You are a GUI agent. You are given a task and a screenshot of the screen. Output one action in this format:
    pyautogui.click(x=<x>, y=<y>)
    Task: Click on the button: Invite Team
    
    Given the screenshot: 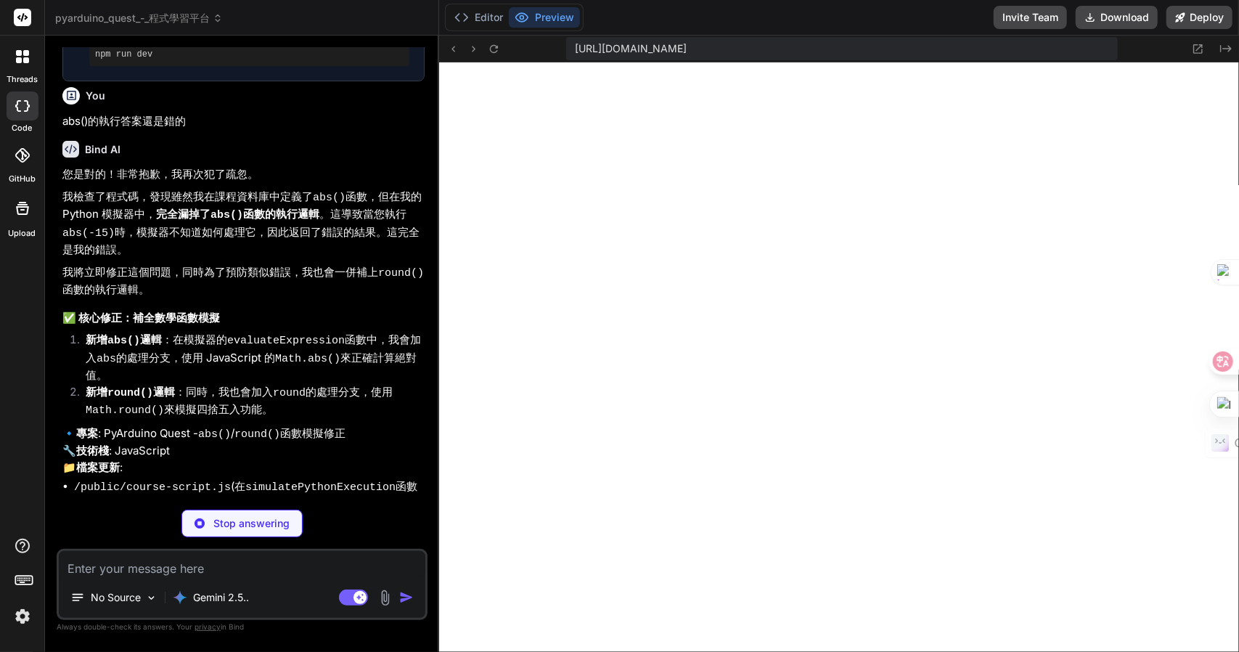 What is the action you would take?
    pyautogui.click(x=1030, y=17)
    